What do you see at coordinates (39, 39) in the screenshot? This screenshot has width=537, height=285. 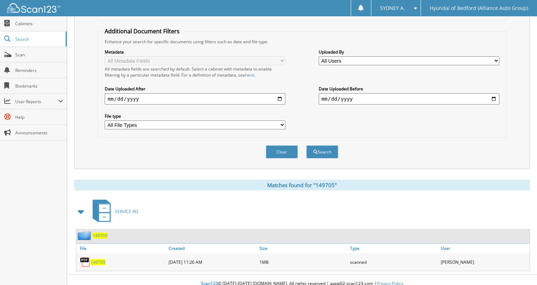 I see `span: Search` at bounding box center [39, 39].